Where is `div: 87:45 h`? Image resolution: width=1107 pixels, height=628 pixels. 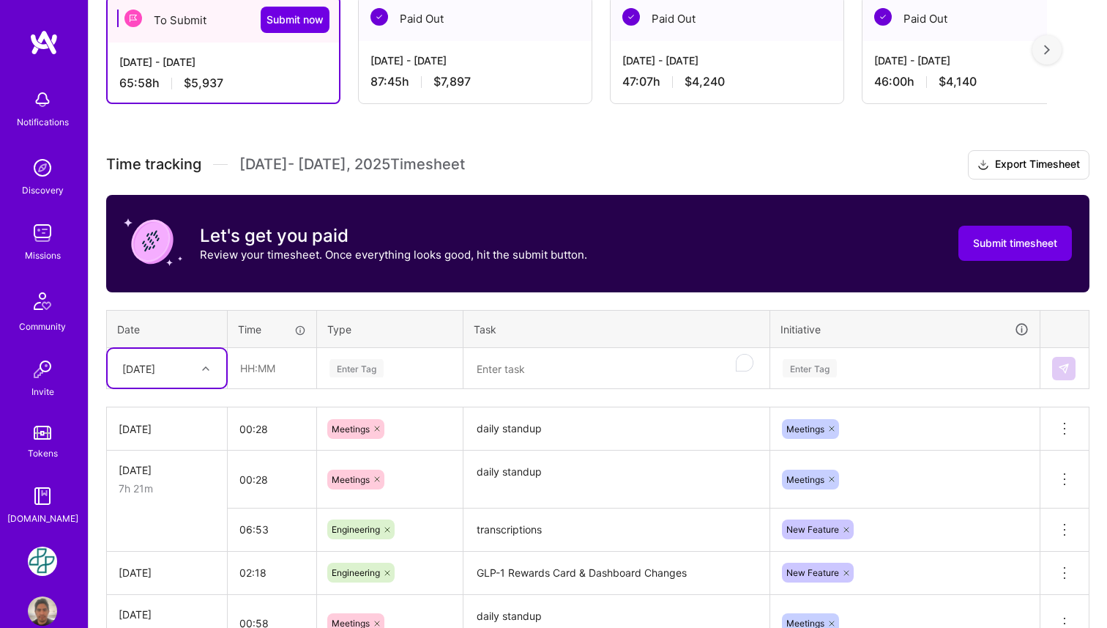 div: 87:45 h is located at coordinates (475, 81).